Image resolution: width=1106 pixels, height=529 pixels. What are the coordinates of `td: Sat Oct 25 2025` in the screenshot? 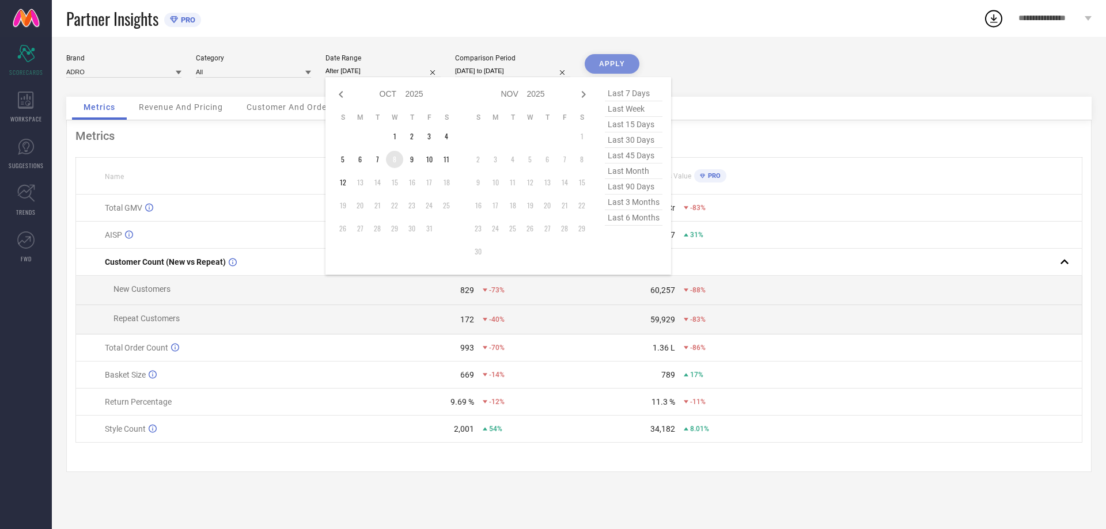 It's located at (446, 206).